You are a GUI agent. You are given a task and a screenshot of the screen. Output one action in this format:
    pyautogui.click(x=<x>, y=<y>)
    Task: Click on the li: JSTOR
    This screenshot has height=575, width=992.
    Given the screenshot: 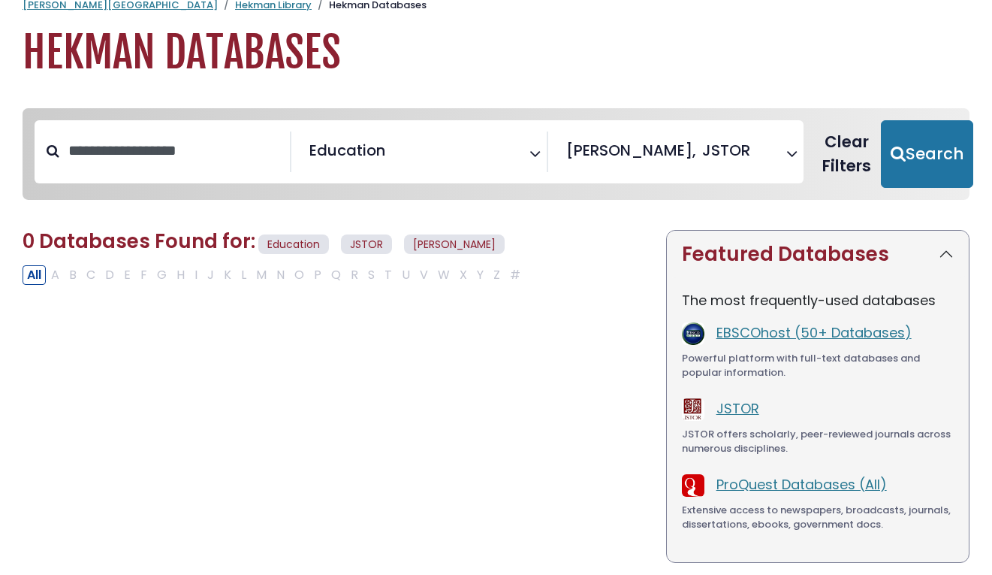 What is the action you would take?
    pyautogui.click(x=723, y=150)
    